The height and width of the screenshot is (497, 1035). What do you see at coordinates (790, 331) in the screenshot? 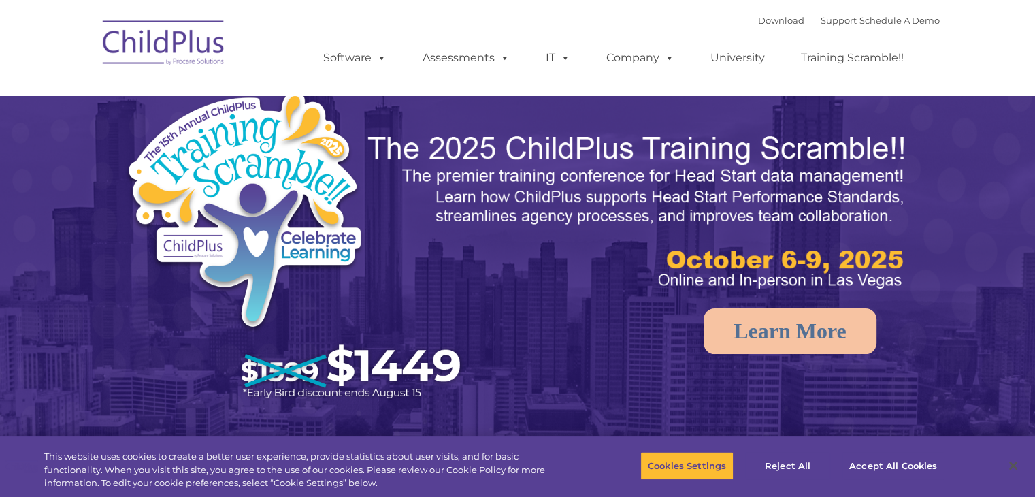
I see `a: Learn More` at bounding box center [790, 331].